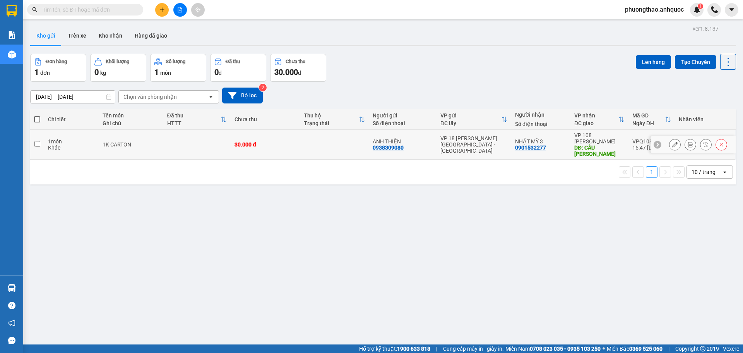  Describe the element at coordinates (73, 97) in the screenshot. I see `input: Select a date range.` at that location.